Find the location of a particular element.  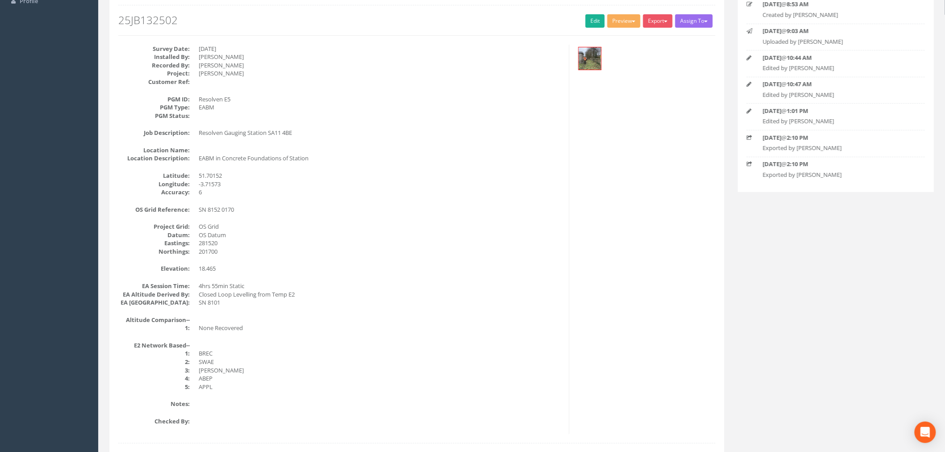

dt: EA Altitude Derived By: is located at coordinates (154, 294).